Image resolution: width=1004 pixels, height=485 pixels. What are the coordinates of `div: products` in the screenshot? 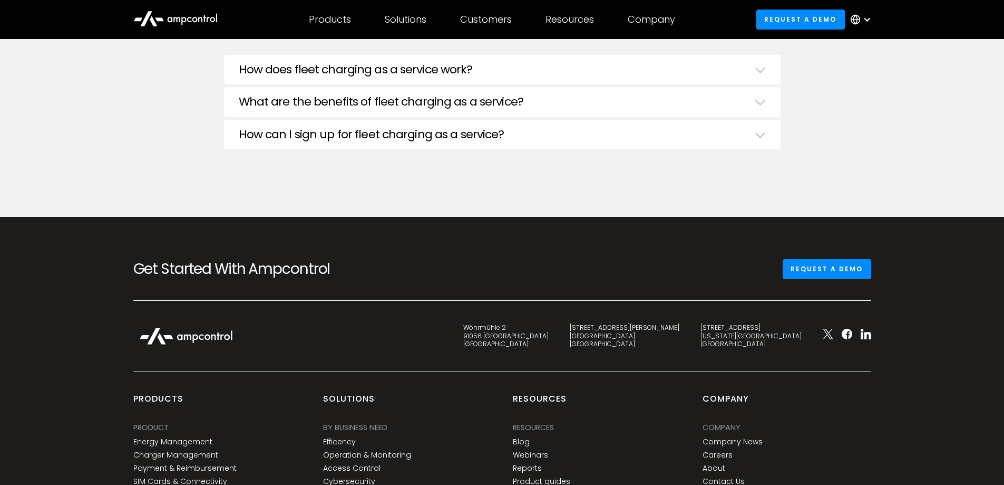 It's located at (158, 403).